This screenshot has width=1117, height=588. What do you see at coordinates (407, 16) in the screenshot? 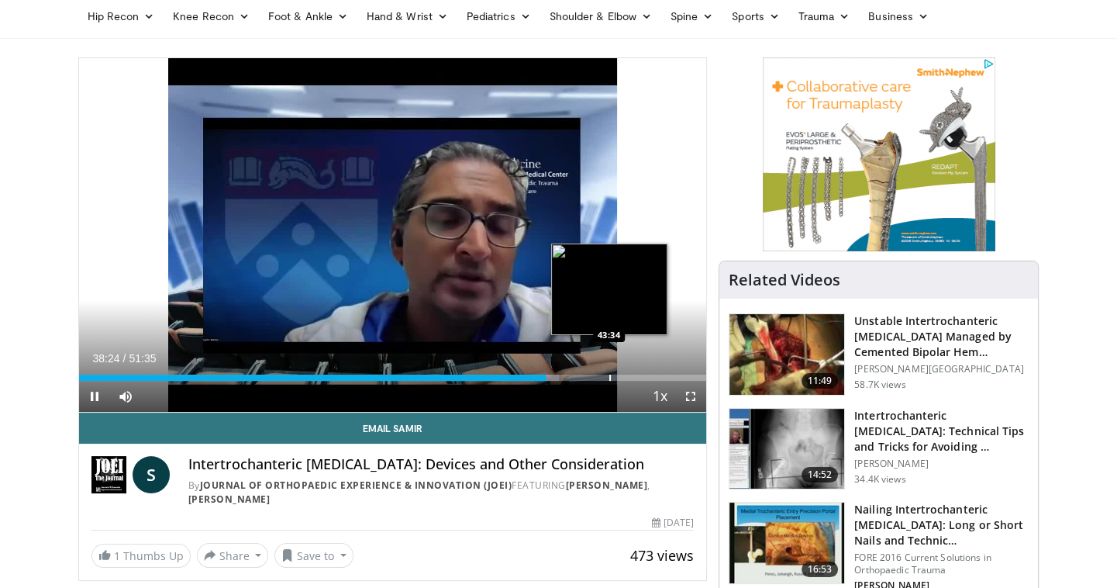
I see `a: Hand & Wrist` at bounding box center [407, 16].